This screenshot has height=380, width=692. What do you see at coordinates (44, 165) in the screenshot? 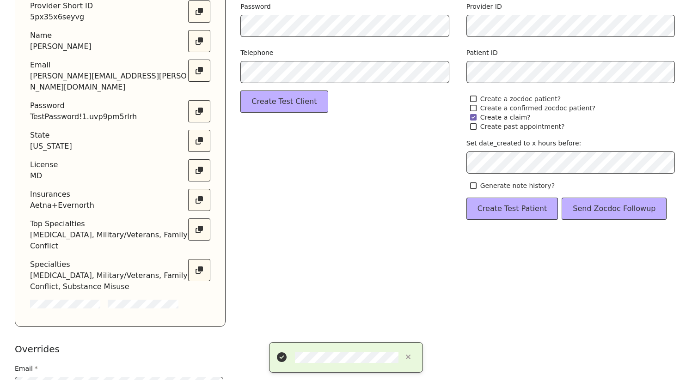
I see `div: License` at bounding box center [44, 165].